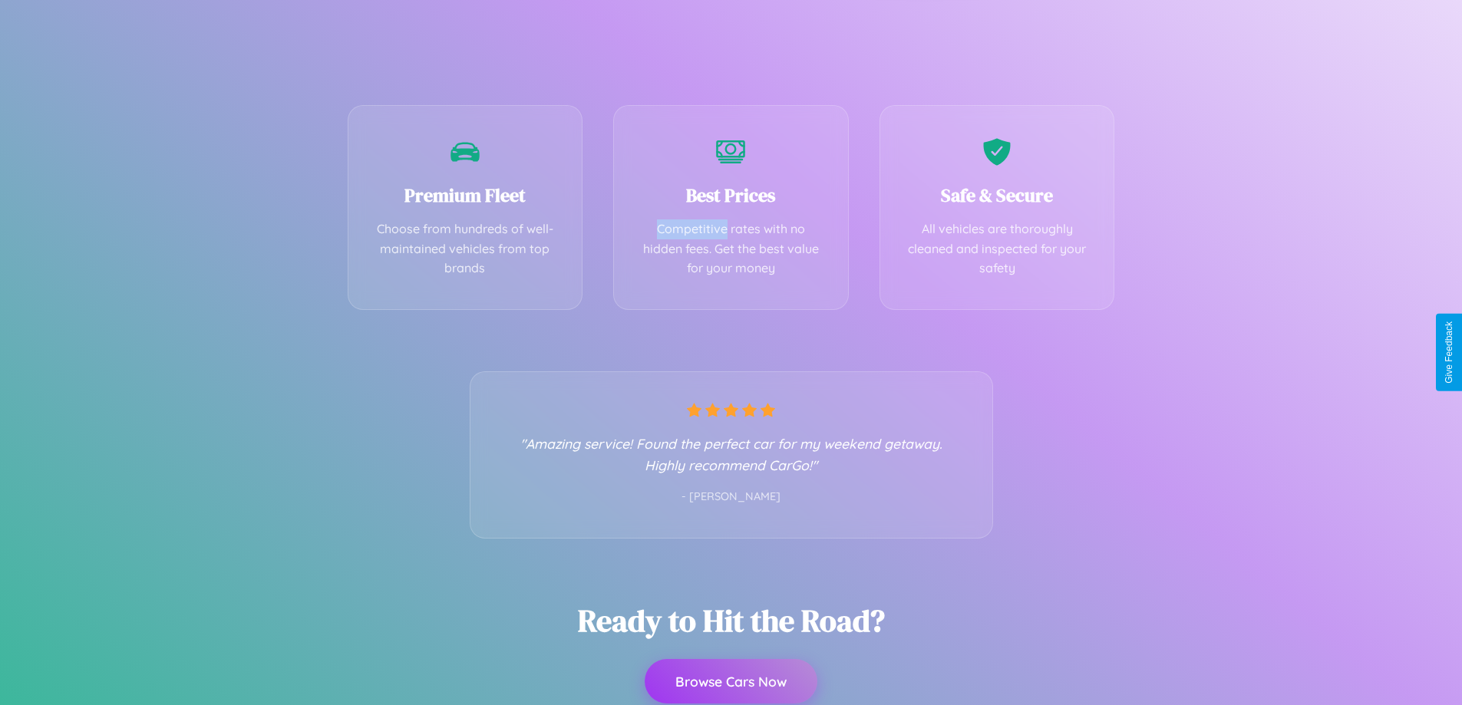 The image size is (1462, 705). Describe the element at coordinates (1449, 352) in the screenshot. I see `div: Give Feedback` at that location.